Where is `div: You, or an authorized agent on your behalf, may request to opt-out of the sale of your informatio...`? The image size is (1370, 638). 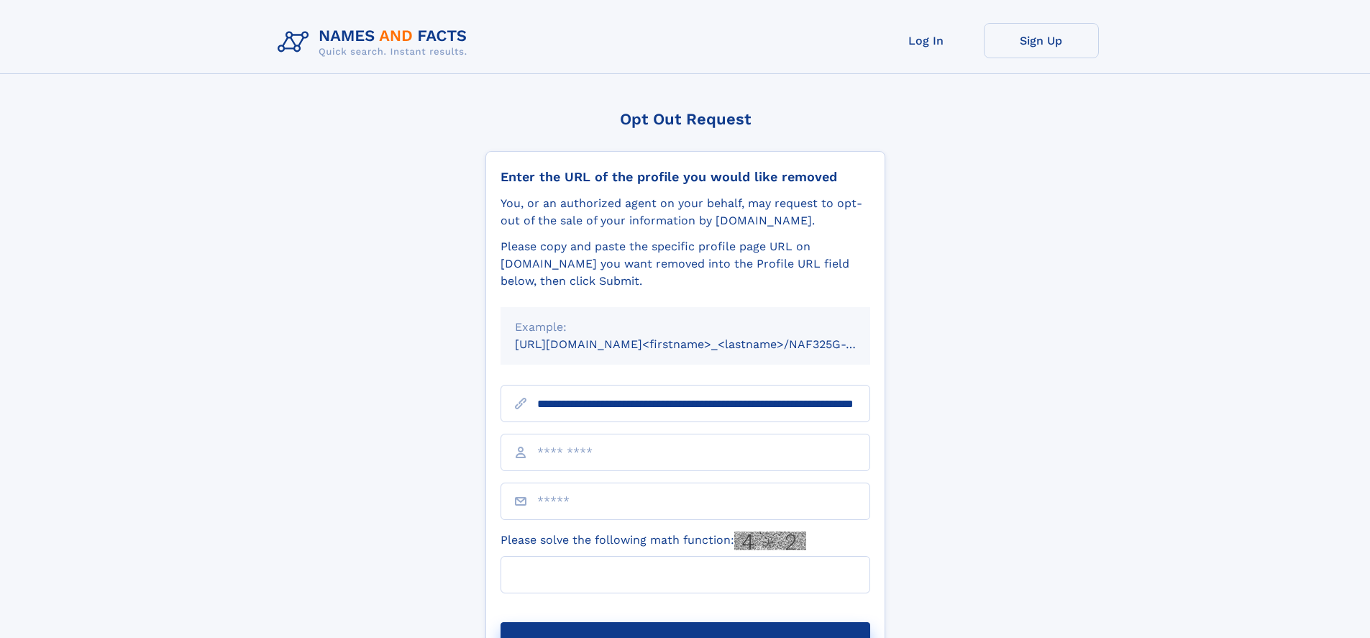
div: You, or an authorized agent on your behalf, may request to opt-out of the sale of your informatio... is located at coordinates (686, 212).